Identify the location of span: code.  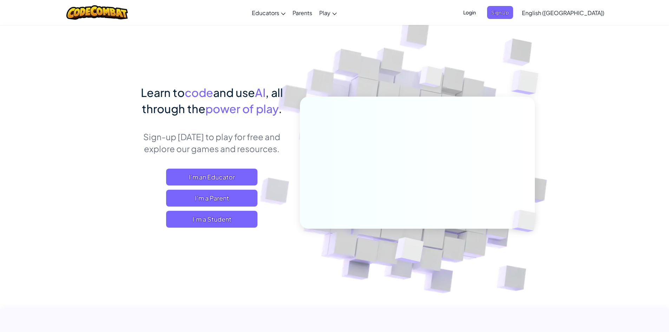
(199, 92).